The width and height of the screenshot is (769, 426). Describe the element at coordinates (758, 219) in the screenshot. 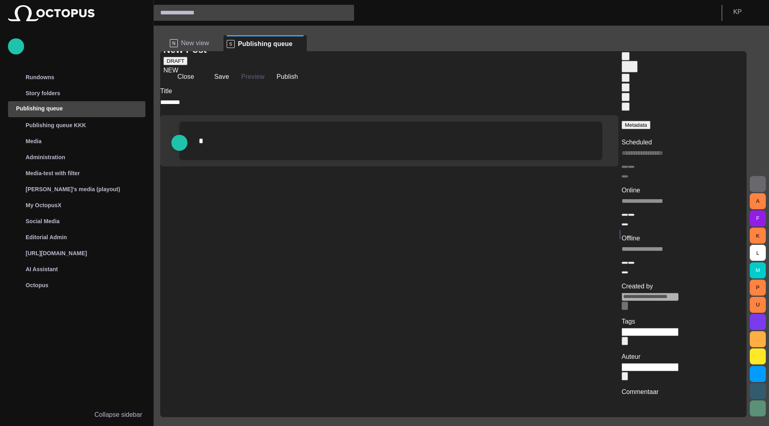

I see `button: F` at that location.